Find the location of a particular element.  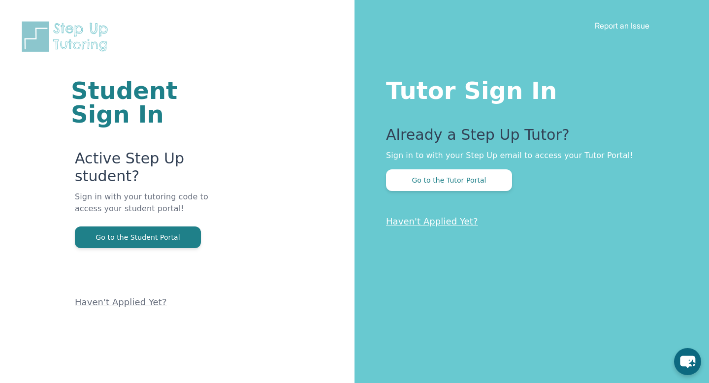

a: Go to the Tutor Portal is located at coordinates (449, 180).